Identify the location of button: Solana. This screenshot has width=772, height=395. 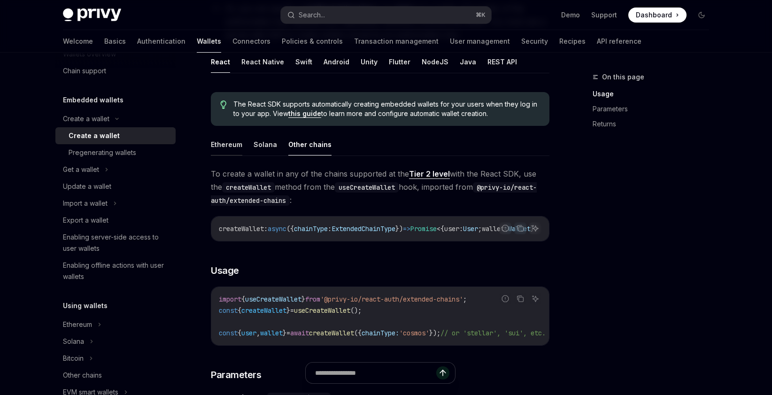
(265, 144).